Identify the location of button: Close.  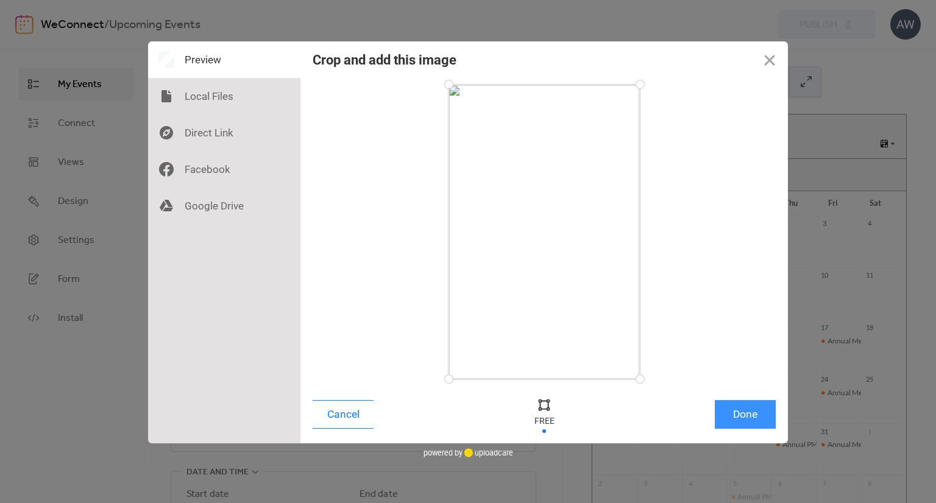
(770, 60).